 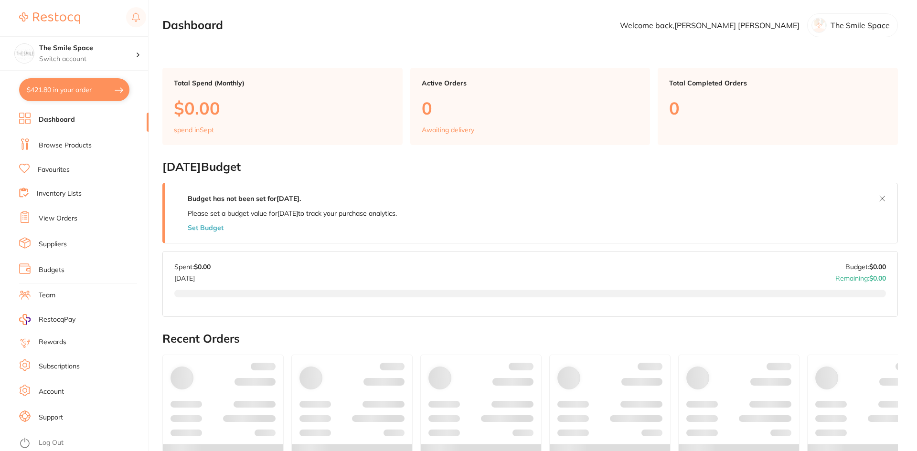 What do you see at coordinates (861, 277) in the screenshot?
I see `p: Remaining:` at bounding box center [861, 277].